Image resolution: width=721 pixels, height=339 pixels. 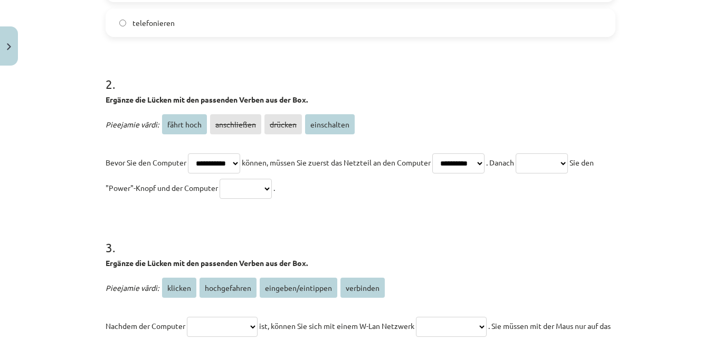 What do you see at coordinates (154, 23) in the screenshot?
I see `span: telefonieren` at bounding box center [154, 23].